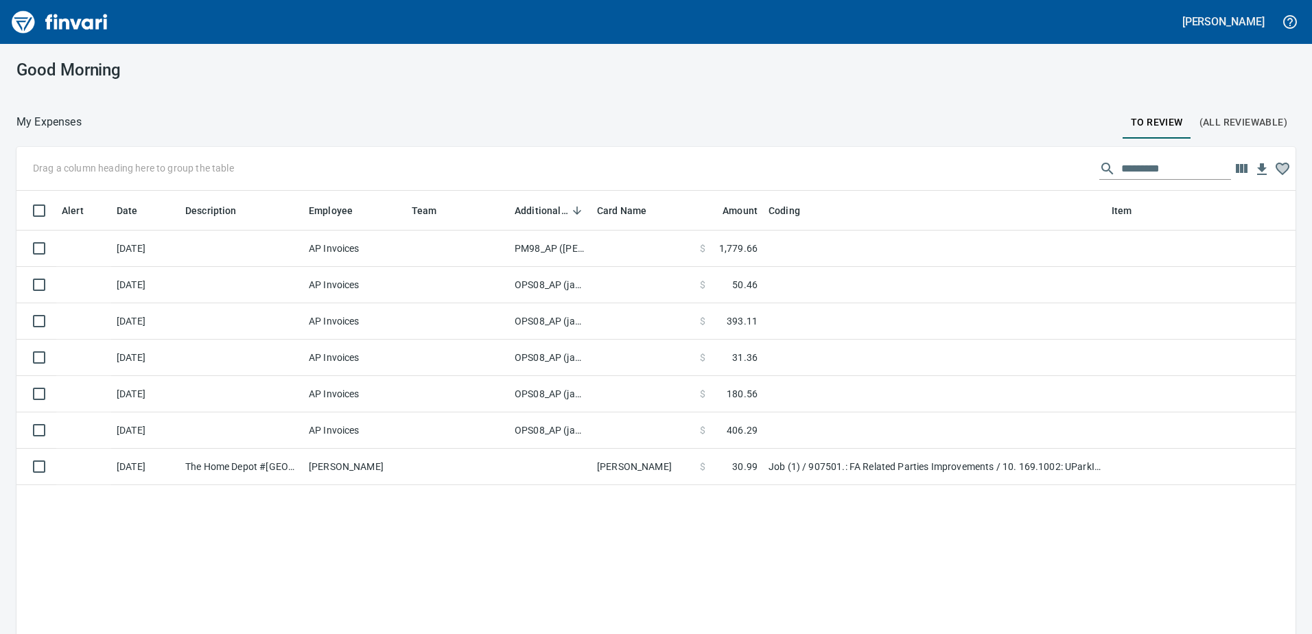 The width and height of the screenshot is (1312, 634). Describe the element at coordinates (744, 285) in the screenshot. I see `span: 50.46` at that location.